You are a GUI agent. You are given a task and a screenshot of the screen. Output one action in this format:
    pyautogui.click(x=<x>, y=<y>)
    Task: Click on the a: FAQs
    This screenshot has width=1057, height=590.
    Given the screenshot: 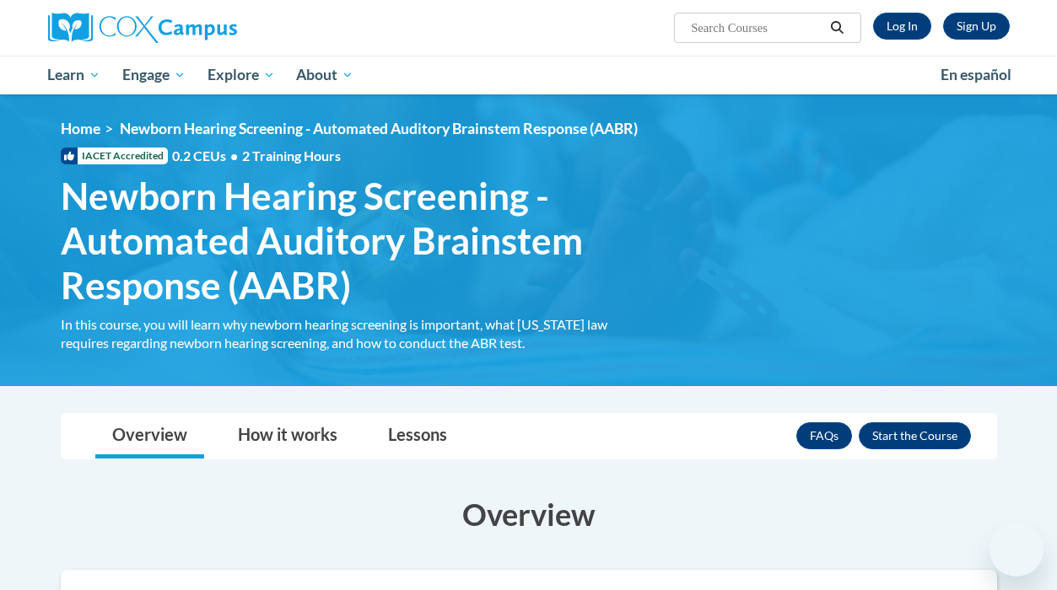 What is the action you would take?
    pyautogui.click(x=824, y=436)
    